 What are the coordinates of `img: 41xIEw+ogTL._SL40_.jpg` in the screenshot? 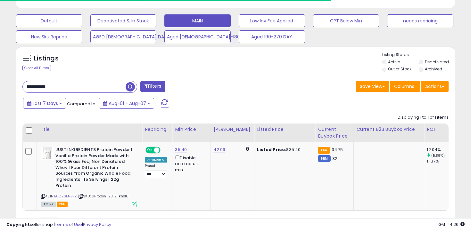 It's located at (47, 153).